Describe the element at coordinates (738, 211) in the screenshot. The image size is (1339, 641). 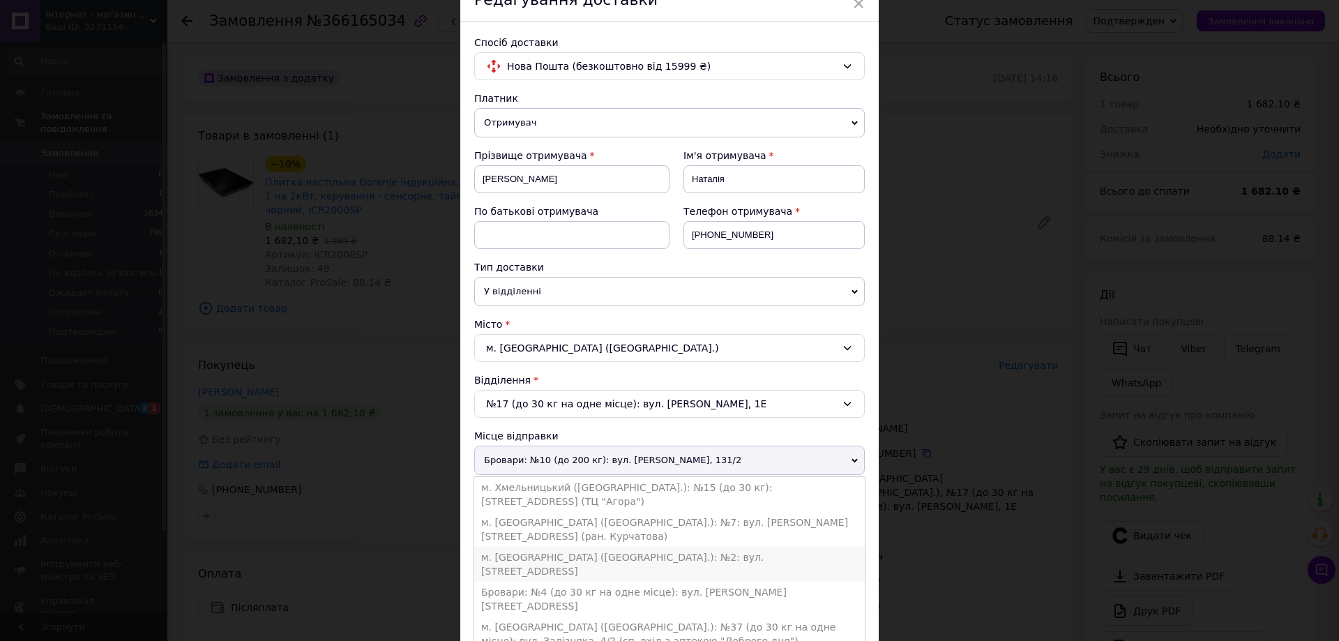
I see `span: Телефон отримувача` at that location.